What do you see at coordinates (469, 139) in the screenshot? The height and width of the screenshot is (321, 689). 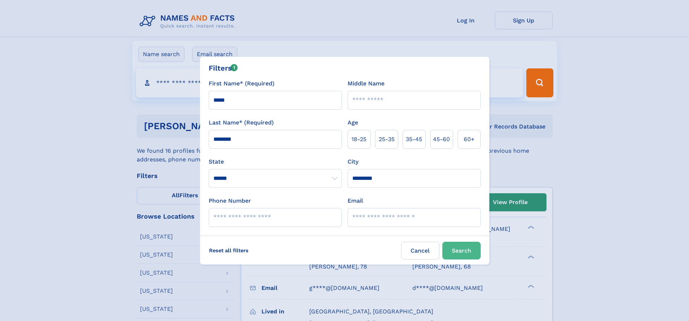 I see `span: 60+` at bounding box center [469, 139].